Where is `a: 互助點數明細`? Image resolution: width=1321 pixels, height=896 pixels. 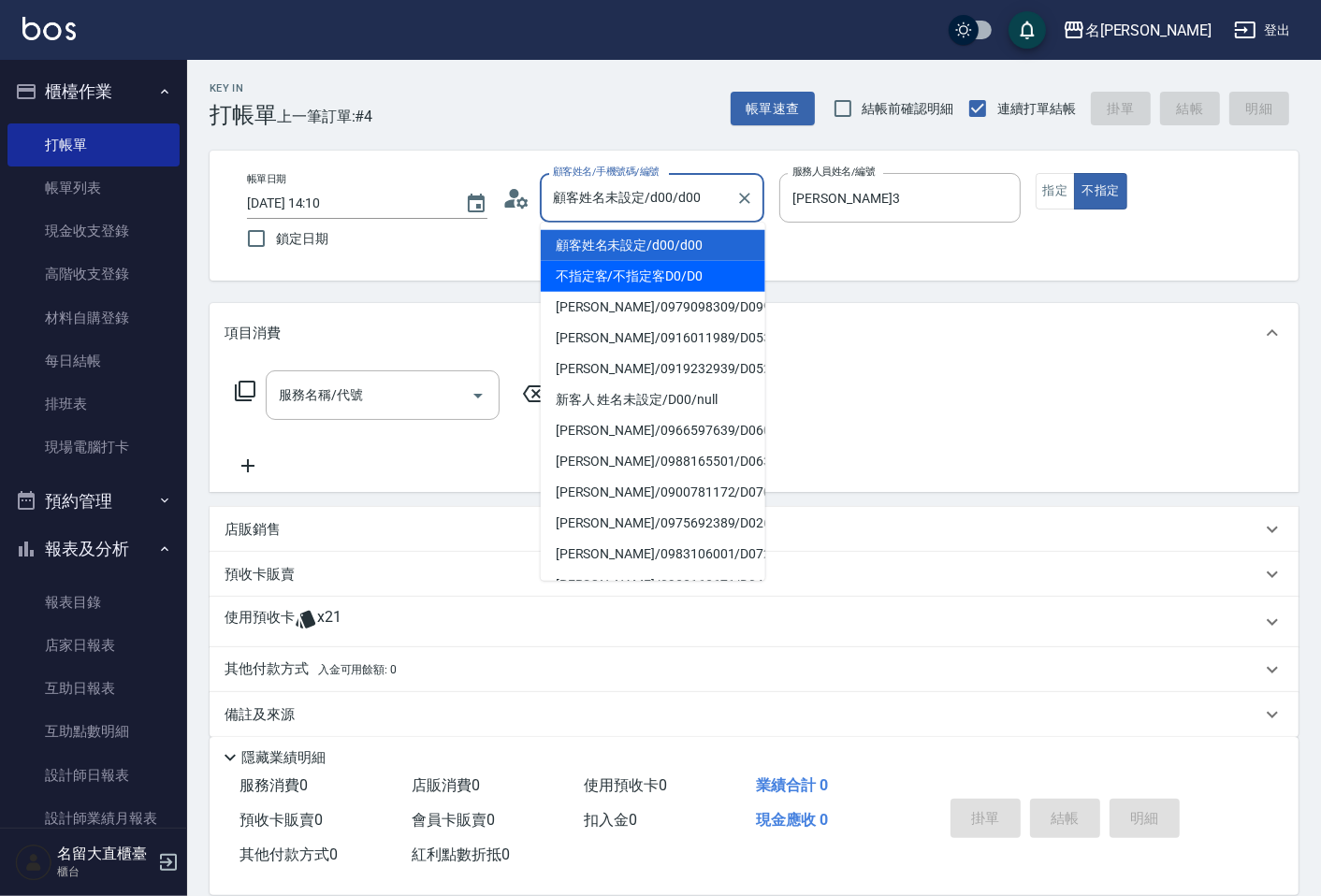
a: 互助點數明細 is located at coordinates (94, 732).